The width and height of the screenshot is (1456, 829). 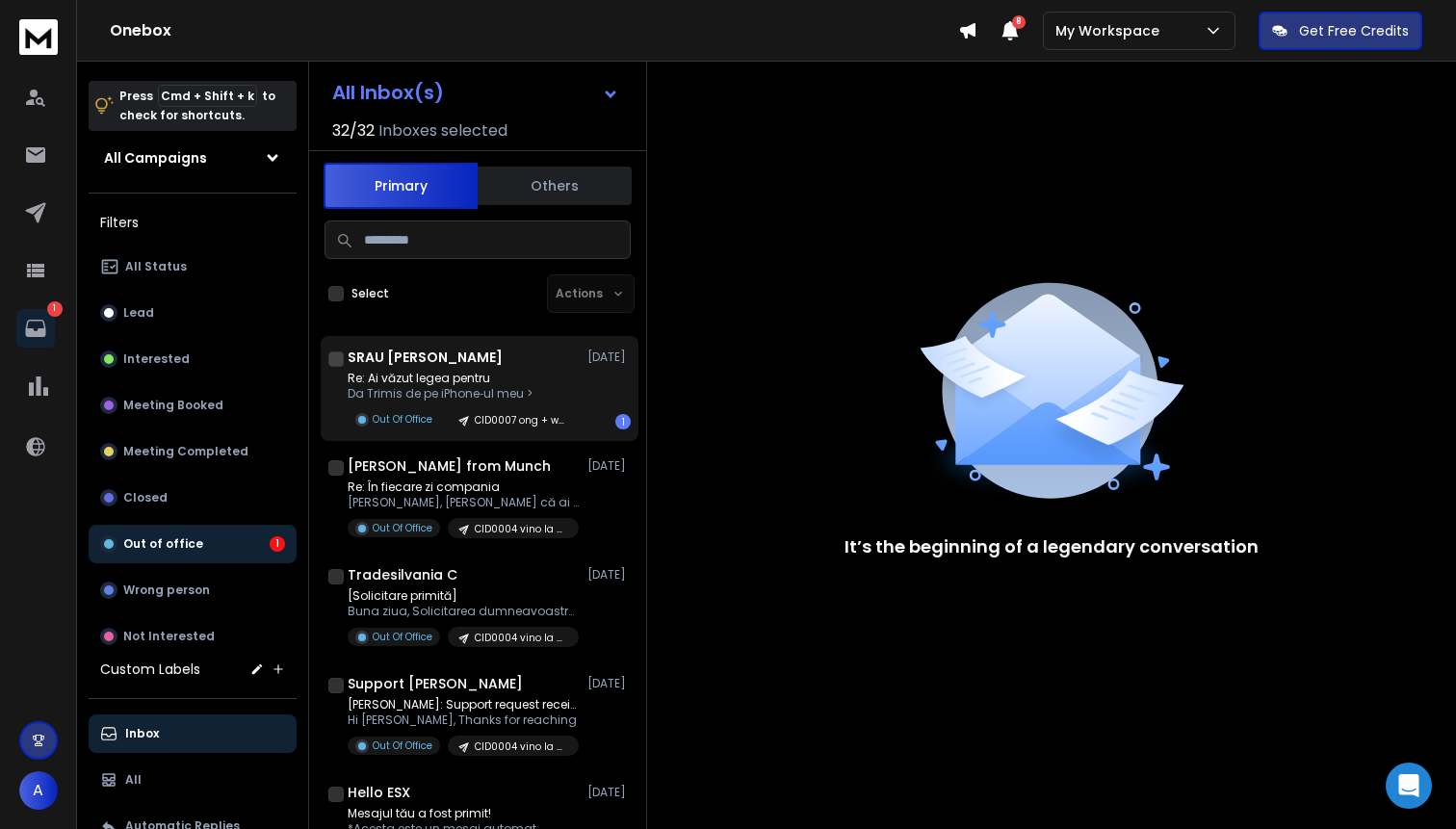 What do you see at coordinates (463, 612) in the screenshot?
I see `p: Buna ziua, Solicitarea dumneavoastră (53300)` at bounding box center [463, 612].